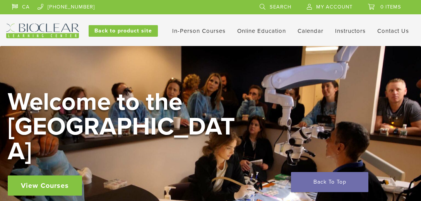 The width and height of the screenshot is (421, 201). What do you see at coordinates (391, 7) in the screenshot?
I see `span: 0 items` at bounding box center [391, 7].